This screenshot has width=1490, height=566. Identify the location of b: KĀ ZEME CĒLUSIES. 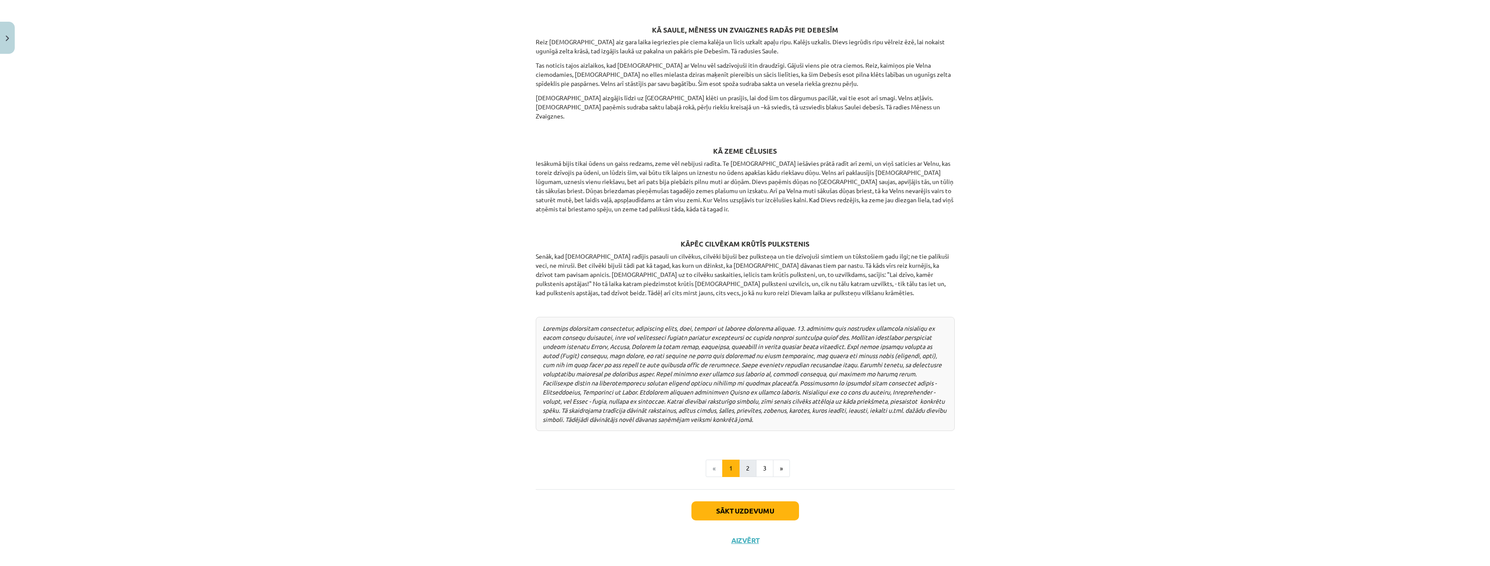
(745, 151).